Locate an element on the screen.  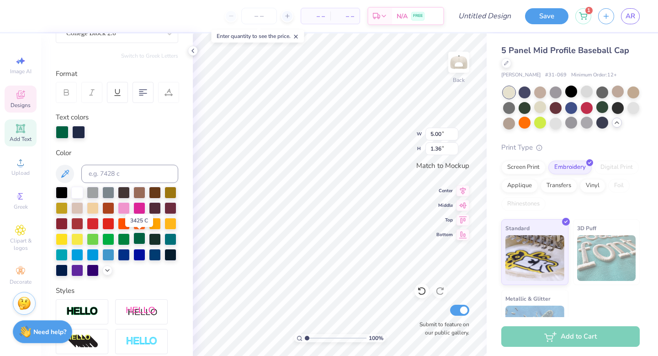
img: Back is located at coordinates (459, 62).